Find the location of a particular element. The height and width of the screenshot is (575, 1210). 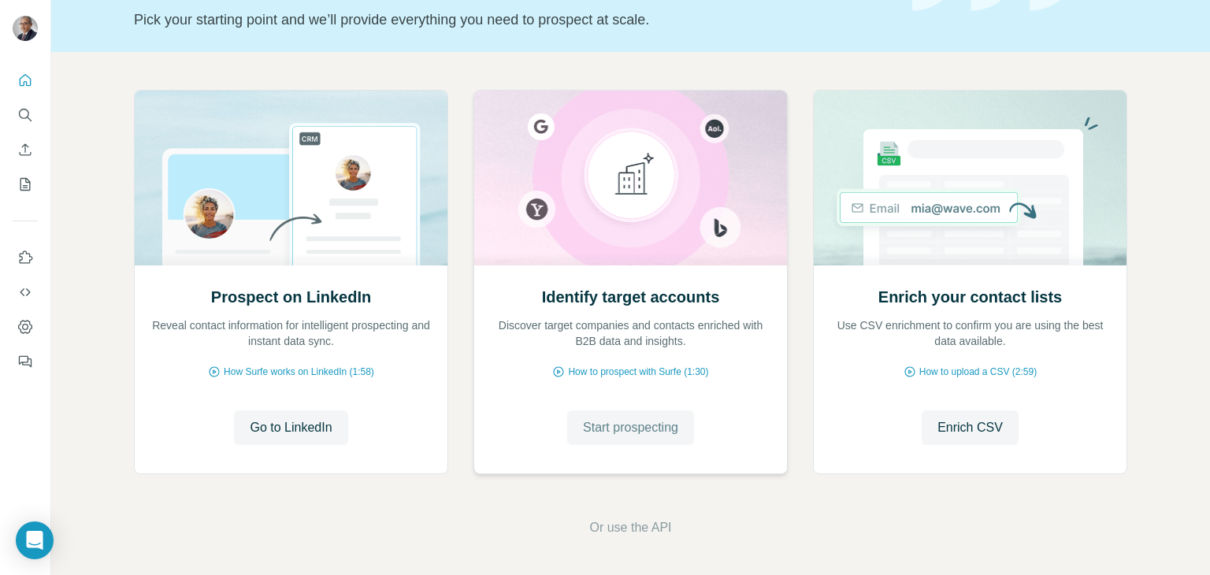

img: Avatar is located at coordinates (25, 28).